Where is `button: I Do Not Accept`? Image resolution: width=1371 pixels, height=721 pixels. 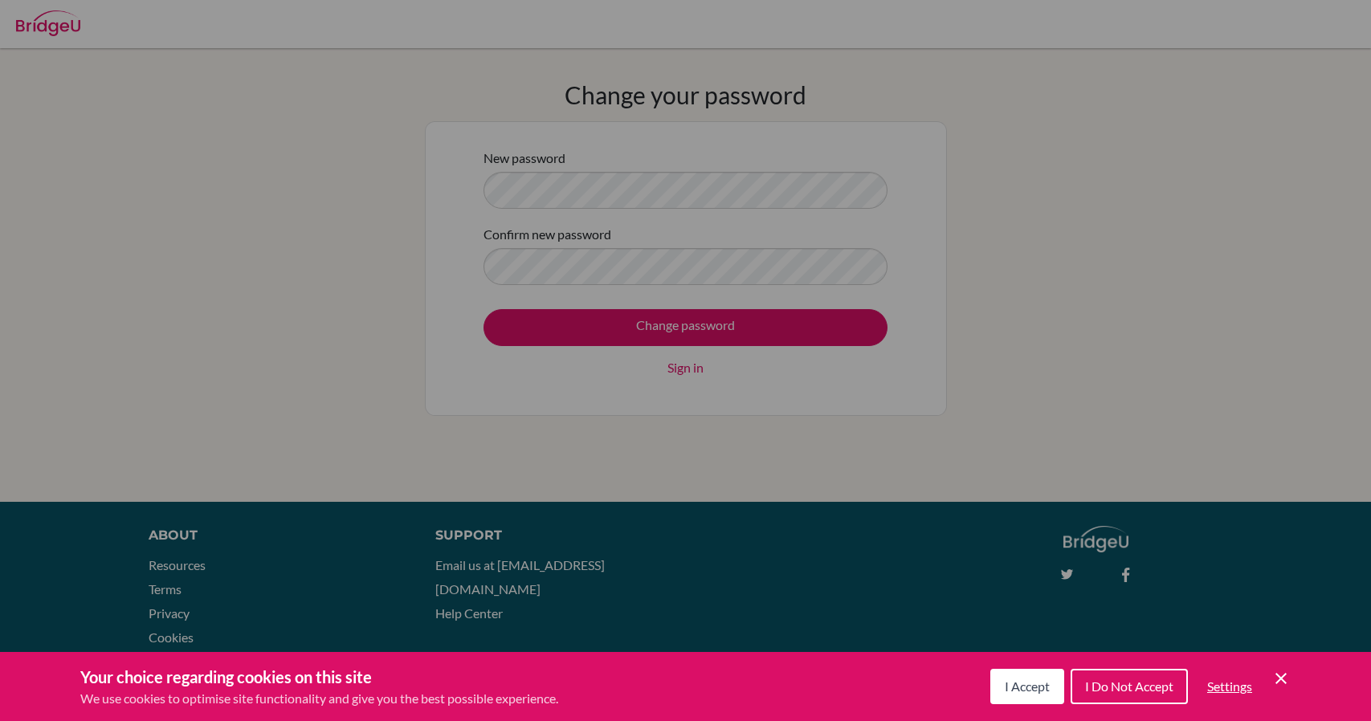
button: I Do Not Accept is located at coordinates (1129, 687).